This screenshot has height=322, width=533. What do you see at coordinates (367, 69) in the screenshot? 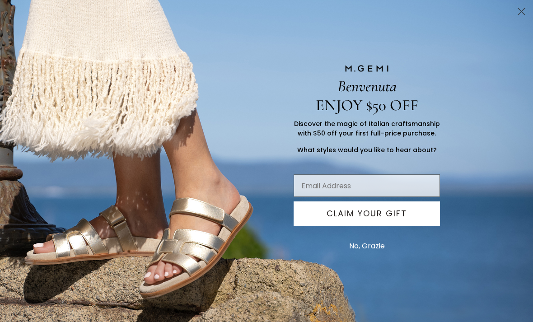
I see `img: M.GEMI` at bounding box center [367, 69].